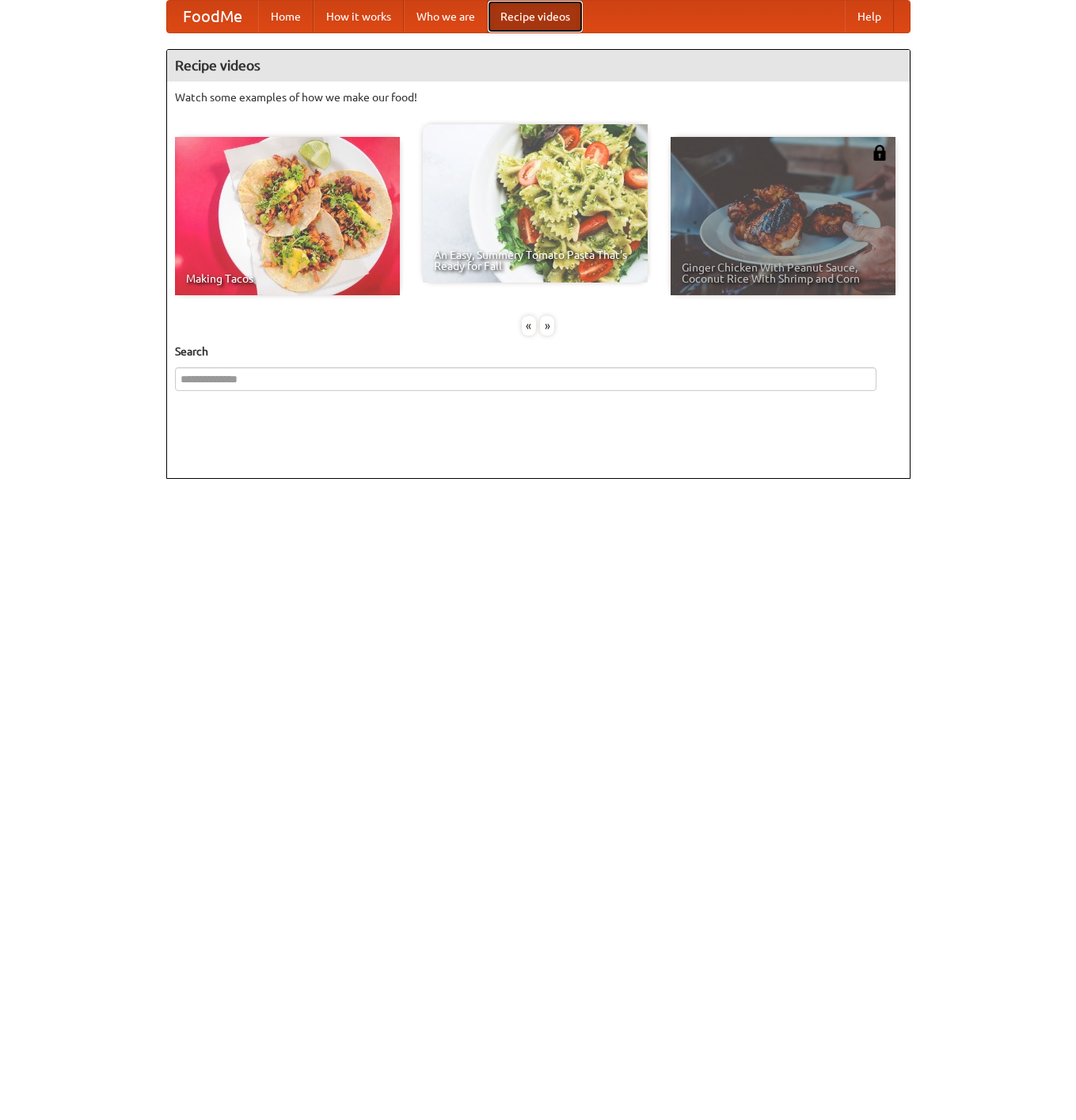  What do you see at coordinates (880, 153) in the screenshot?
I see `img: 483408.png` at bounding box center [880, 153].